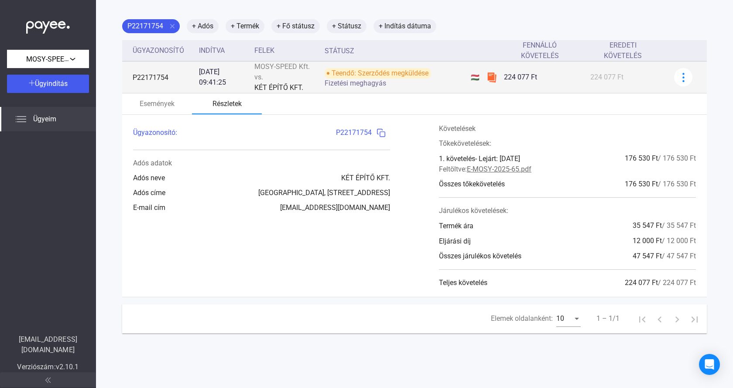 The height and width of the screenshot is (388, 733). What do you see at coordinates (286, 51) in the screenshot?
I see `div: Felek` at bounding box center [286, 51].